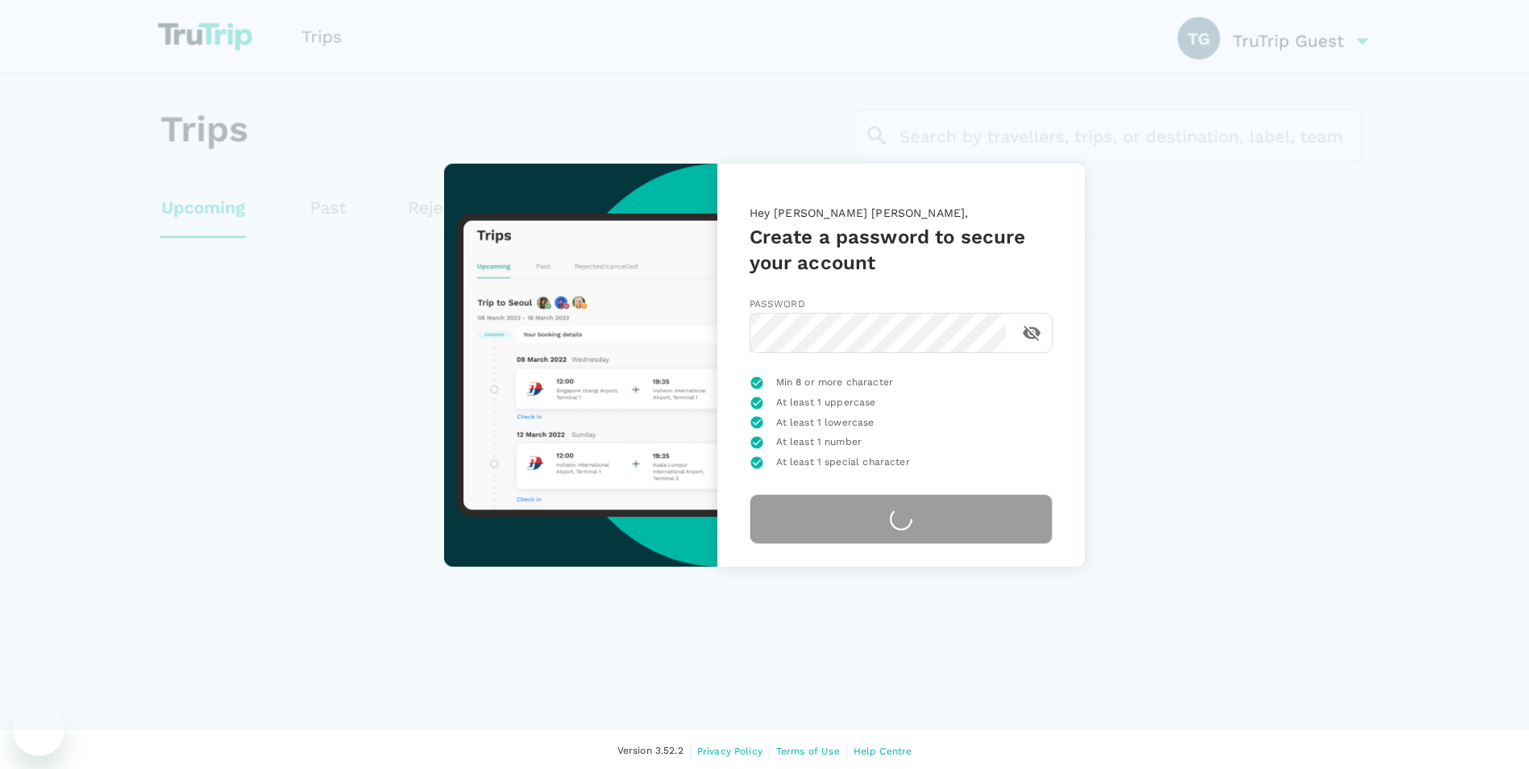 The height and width of the screenshot is (769, 1529). Describe the element at coordinates (1031, 333) in the screenshot. I see `button: toggle password visibility` at that location.